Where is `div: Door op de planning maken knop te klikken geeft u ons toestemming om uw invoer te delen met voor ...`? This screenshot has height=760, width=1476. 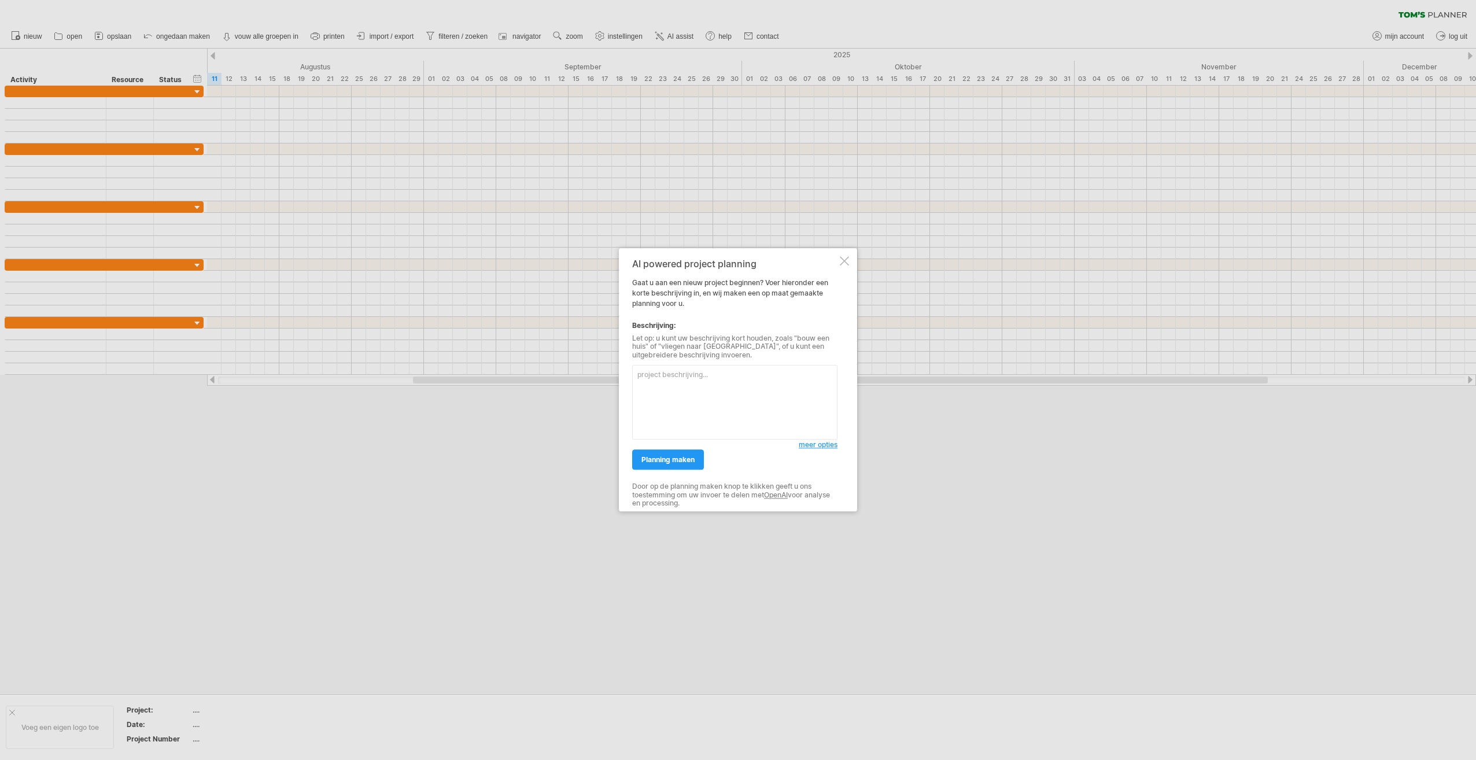 div: Door op de planning maken knop te klikken geeft u ons toestemming om uw invoer te delen met voor ... is located at coordinates (735, 495).